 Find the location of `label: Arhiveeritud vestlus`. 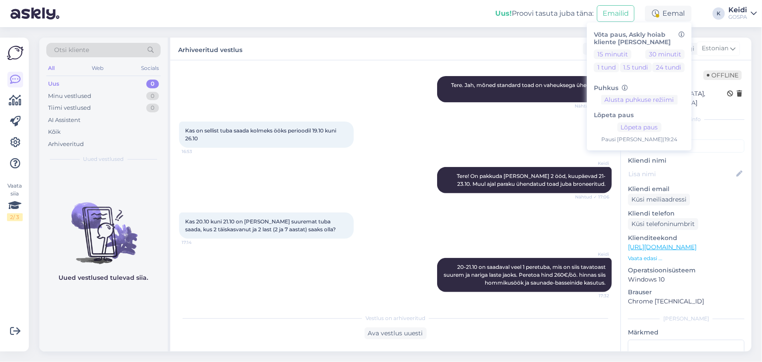

label: Arhiveeritud vestlus is located at coordinates (210, 49).